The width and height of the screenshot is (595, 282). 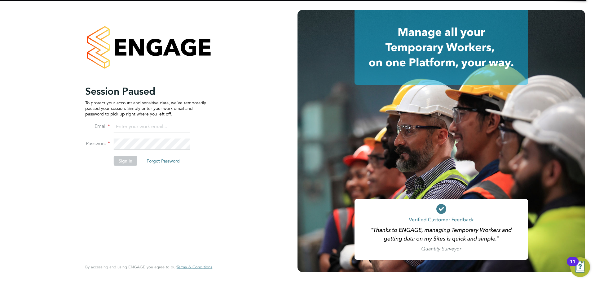 What do you see at coordinates (163, 161) in the screenshot?
I see `button: Forgot Password` at bounding box center [163, 161].